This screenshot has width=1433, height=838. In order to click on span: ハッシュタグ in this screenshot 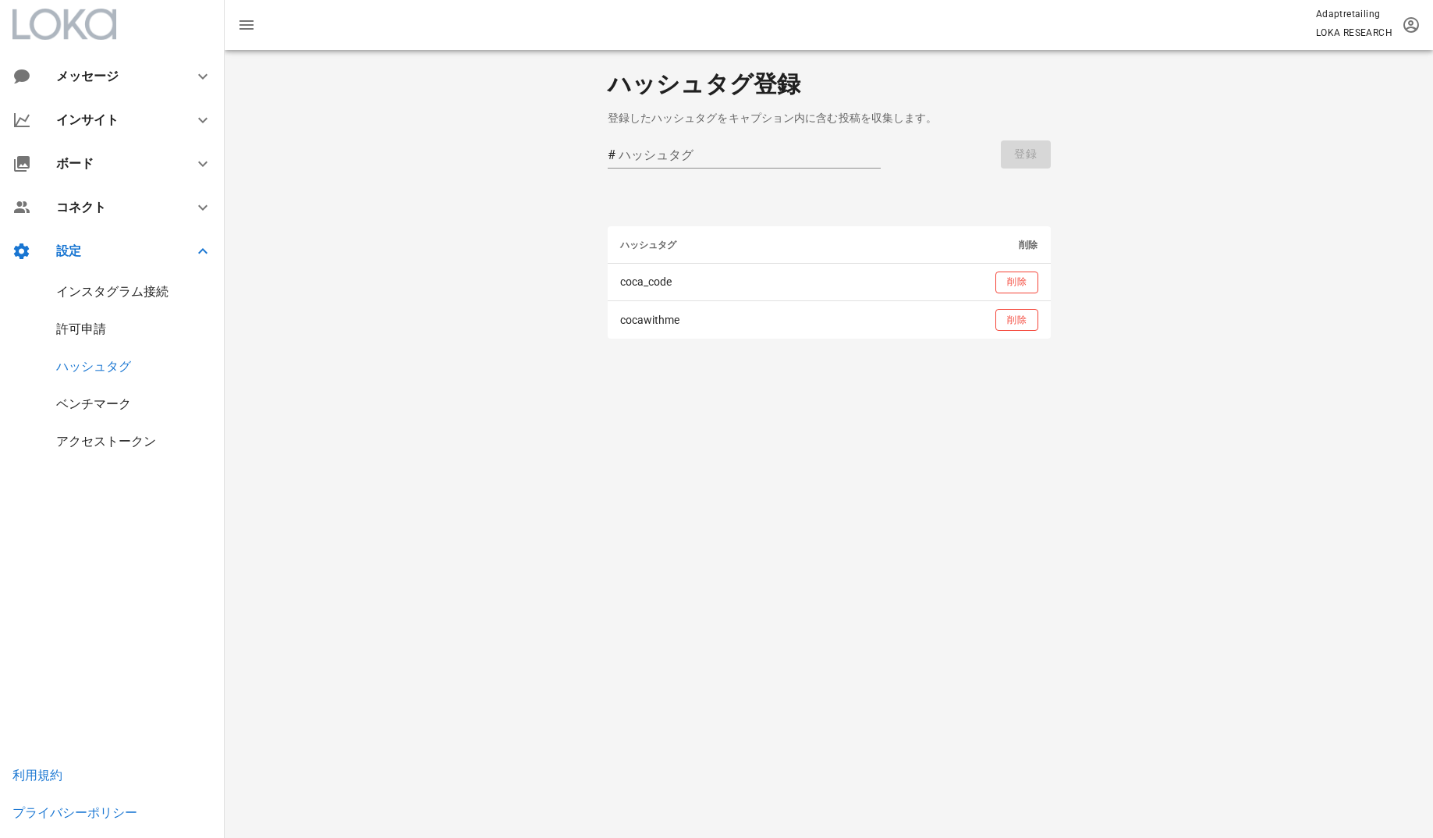, I will do `click(648, 245)`.